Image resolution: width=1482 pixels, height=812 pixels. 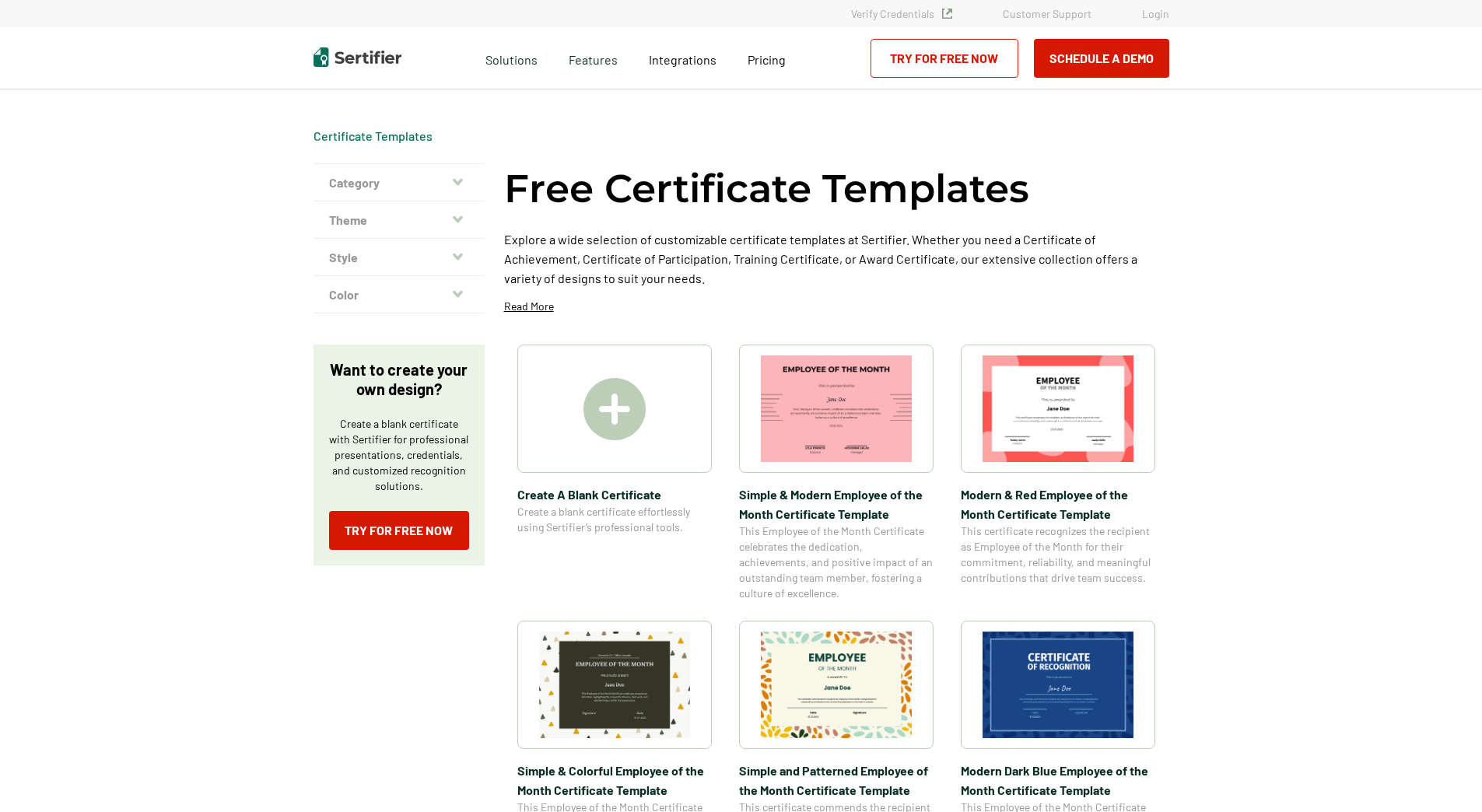 What do you see at coordinates (614, 409) in the screenshot?
I see `img: Create A Blank Certificate` at bounding box center [614, 409].